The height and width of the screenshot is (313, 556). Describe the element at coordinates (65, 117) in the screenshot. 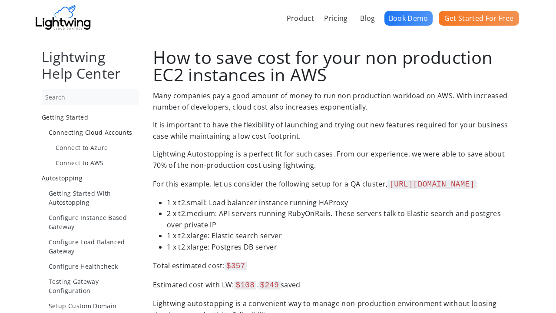

I see `span: Getting Started` at that location.